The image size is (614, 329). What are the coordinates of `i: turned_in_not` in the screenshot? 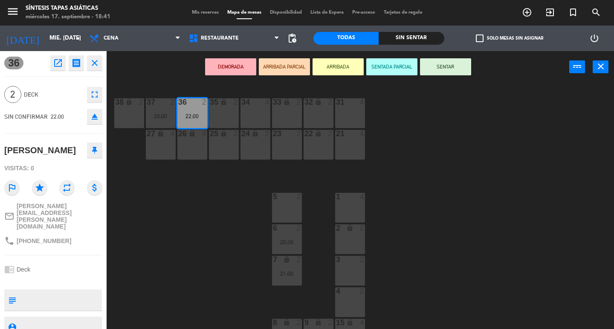 It's located at (573, 12).